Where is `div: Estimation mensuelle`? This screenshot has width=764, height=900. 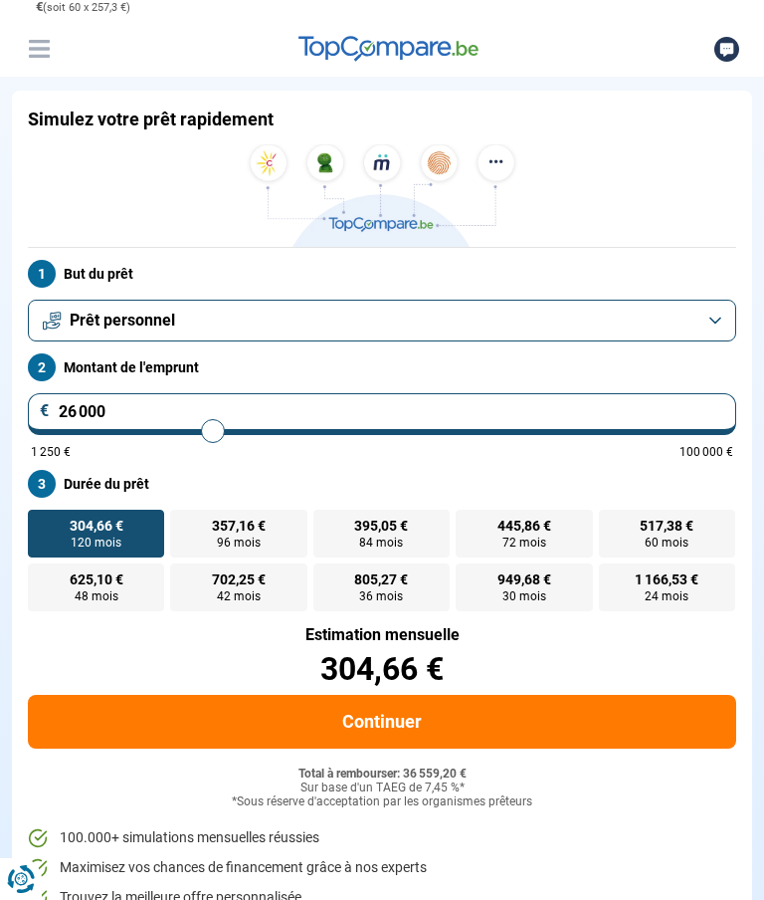 div: Estimation mensuelle is located at coordinates (382, 635).